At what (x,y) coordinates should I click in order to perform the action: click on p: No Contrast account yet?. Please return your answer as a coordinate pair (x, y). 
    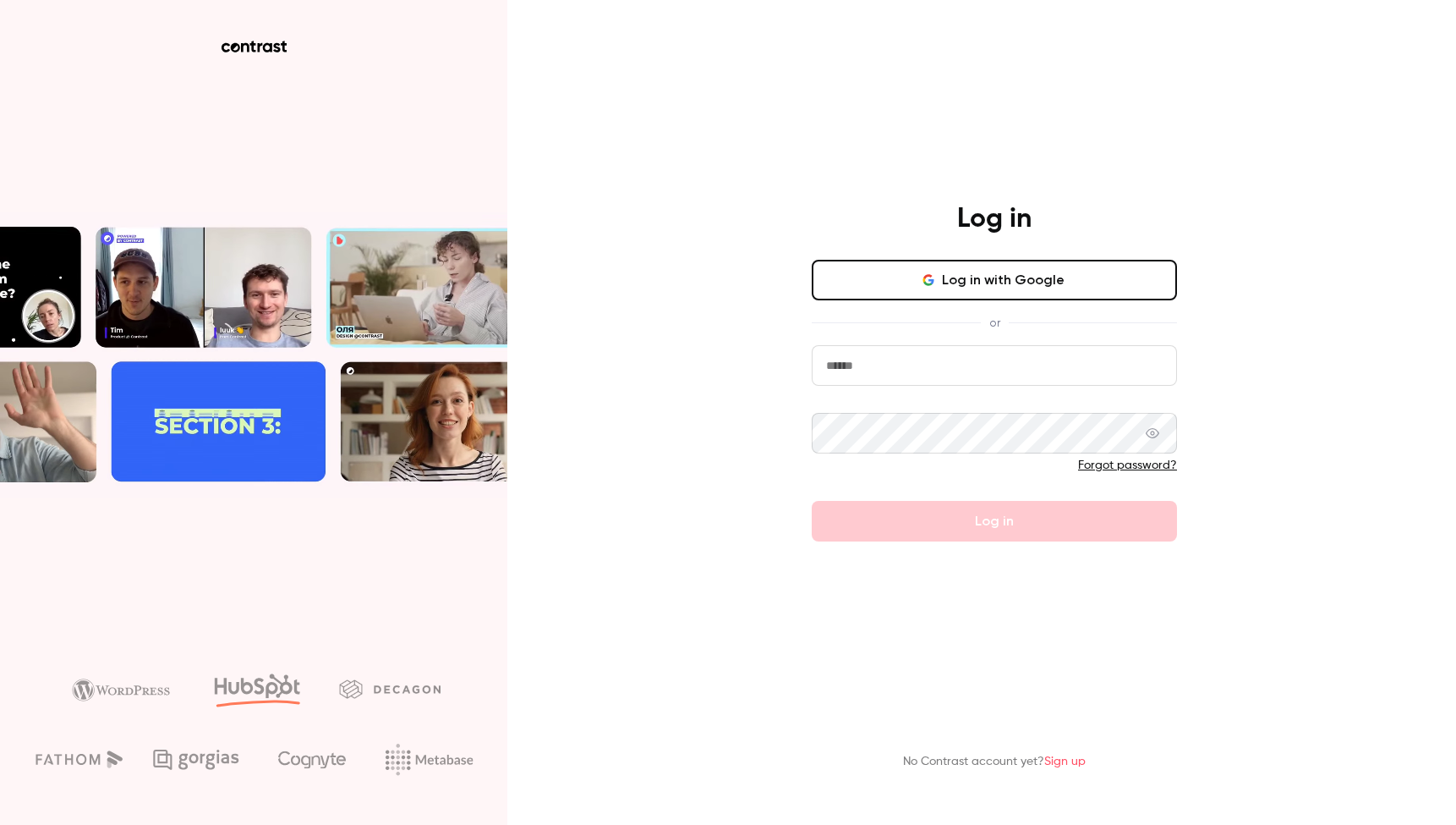
    Looking at the image, I should click on (994, 761).